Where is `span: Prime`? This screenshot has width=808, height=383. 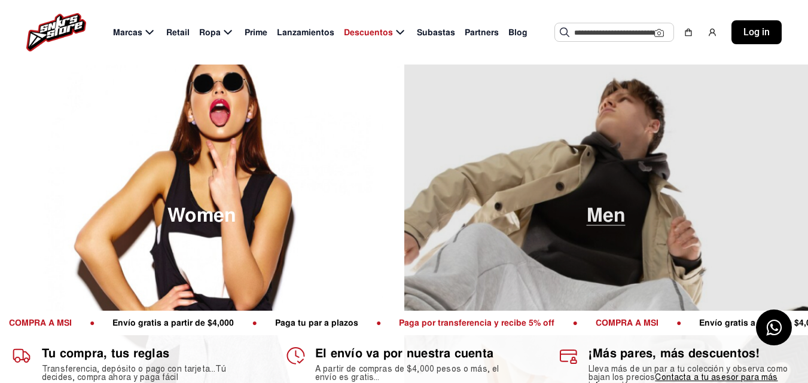 span: Prime is located at coordinates (256, 32).